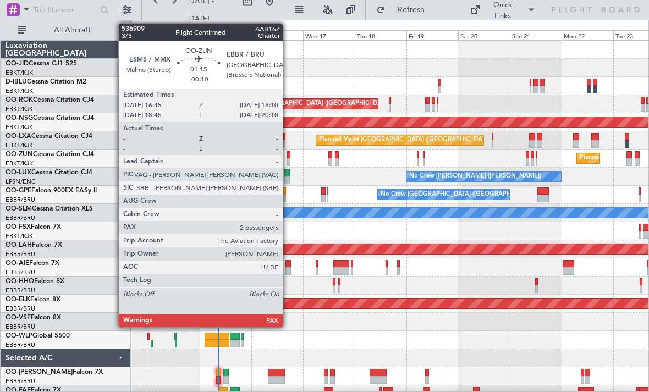 The width and height of the screenshot is (649, 392). Describe the element at coordinates (329, 35) in the screenshot. I see `div: Wed 17` at that location.